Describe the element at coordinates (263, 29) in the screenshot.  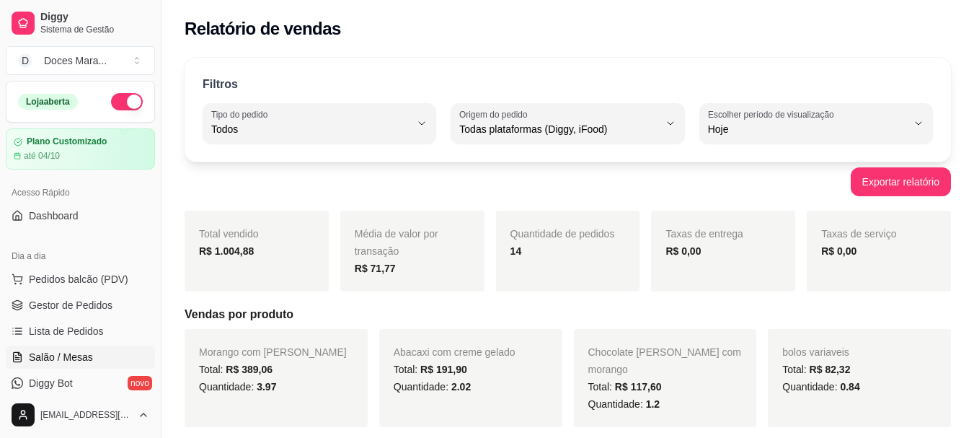
I see `h2: Relatório de vendas` at that location.